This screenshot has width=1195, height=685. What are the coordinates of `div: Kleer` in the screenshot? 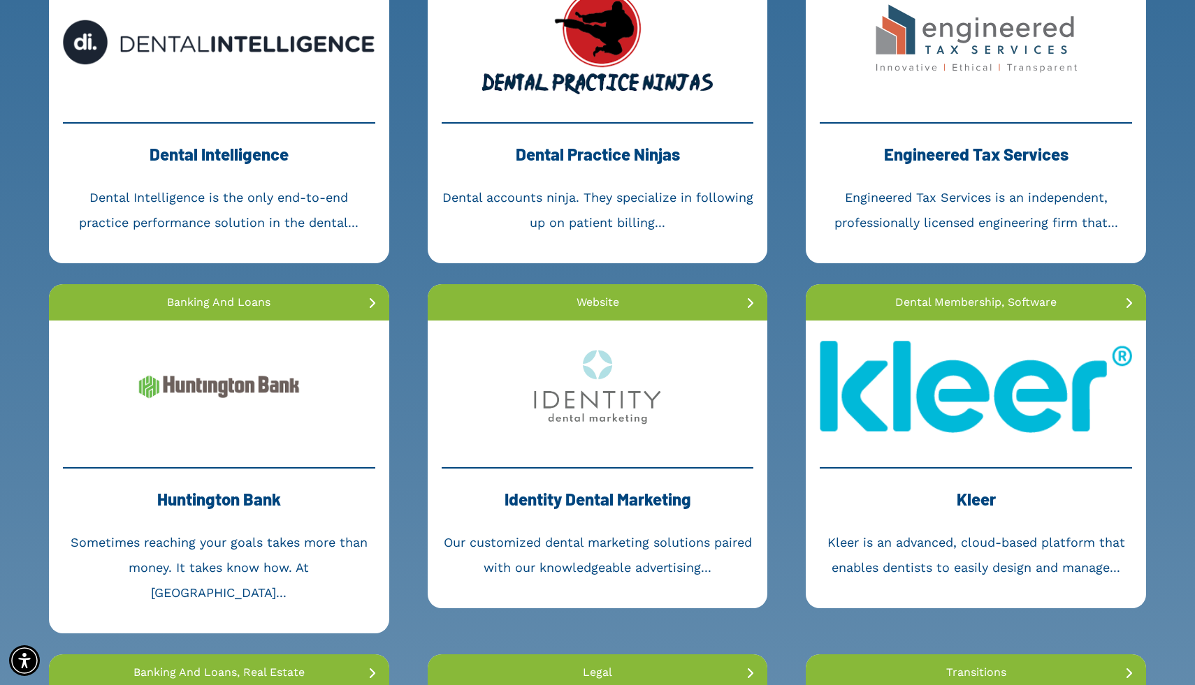 It's located at (975, 507).